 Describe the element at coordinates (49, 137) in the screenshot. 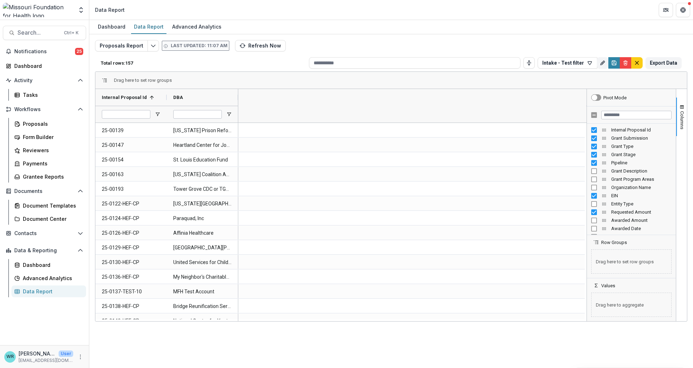

I see `a: Form Builder` at that location.